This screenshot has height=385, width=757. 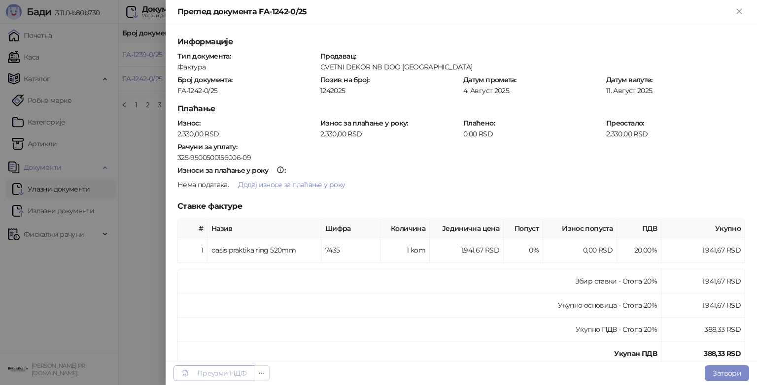 I want to click on th: ПДВ, so click(x=639, y=229).